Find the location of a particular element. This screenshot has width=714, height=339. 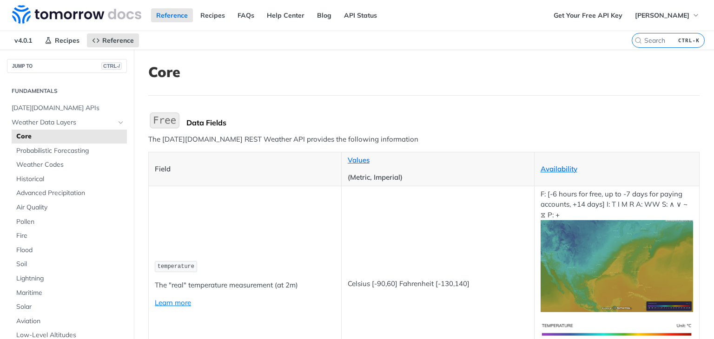

p: The "real" temperature measurement (at 2m) is located at coordinates (245, 286).